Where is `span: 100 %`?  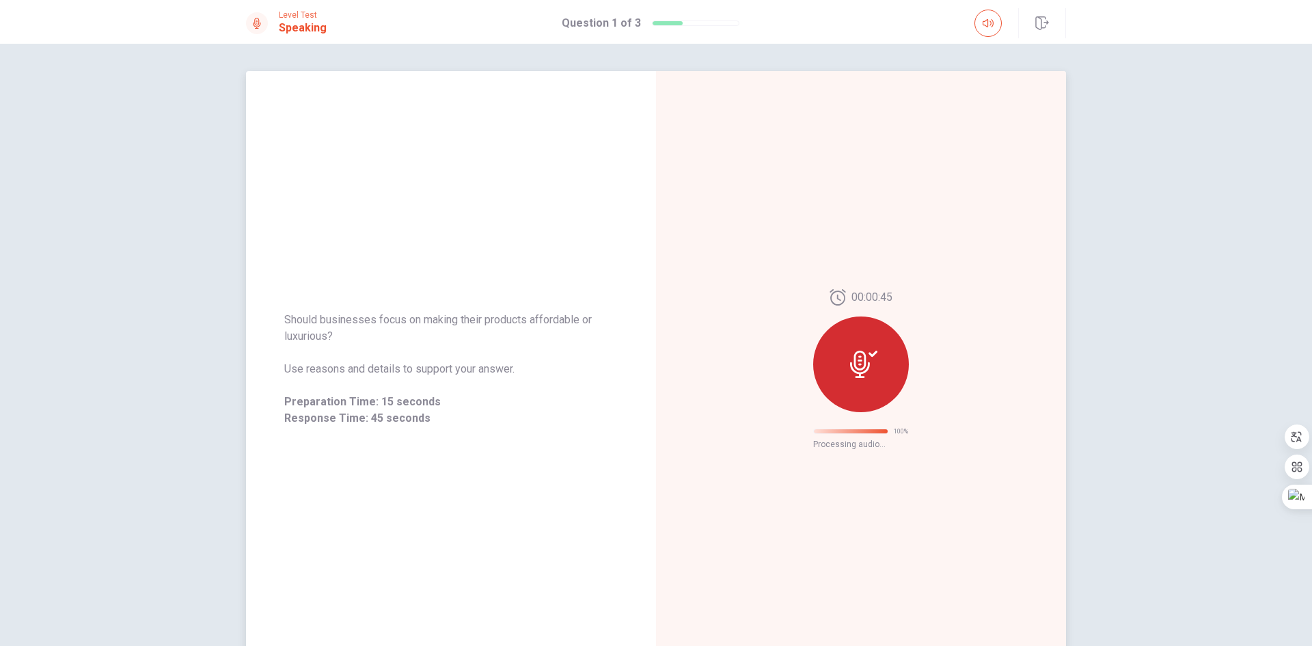 span: 100 % is located at coordinates (900, 431).